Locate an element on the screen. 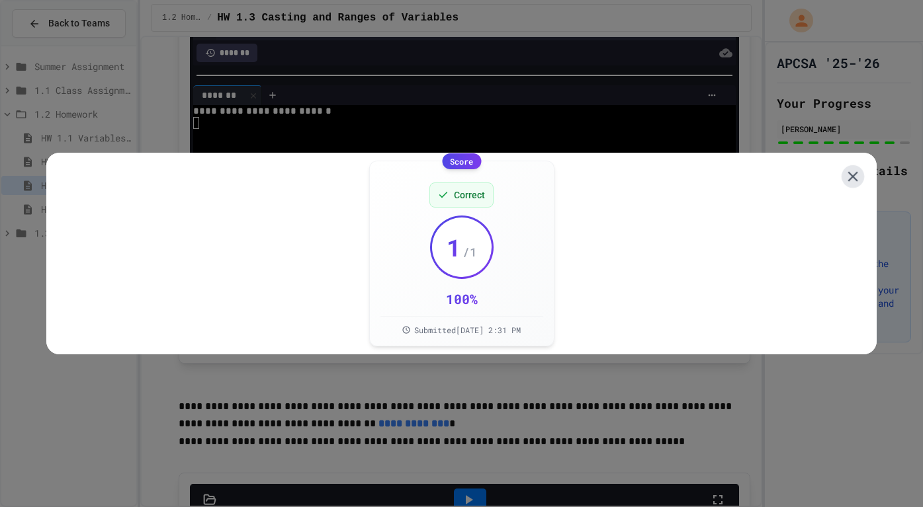 The image size is (923, 507). span: Correct is located at coordinates (469, 195).